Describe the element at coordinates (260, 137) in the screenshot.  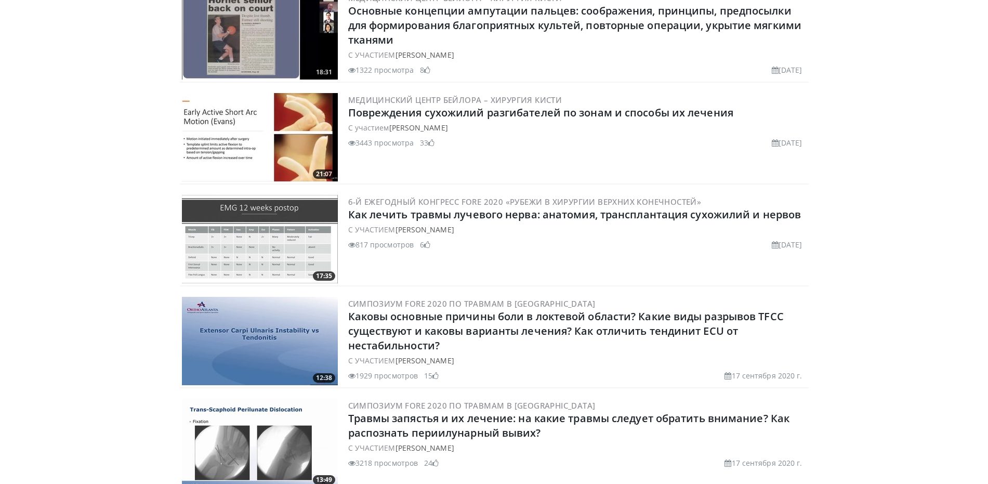
I see `img: b830d77a-08c7-4532-9ad7-c9286699d656.300x170_q85_crop-smart_upscale.jpg` at that location.